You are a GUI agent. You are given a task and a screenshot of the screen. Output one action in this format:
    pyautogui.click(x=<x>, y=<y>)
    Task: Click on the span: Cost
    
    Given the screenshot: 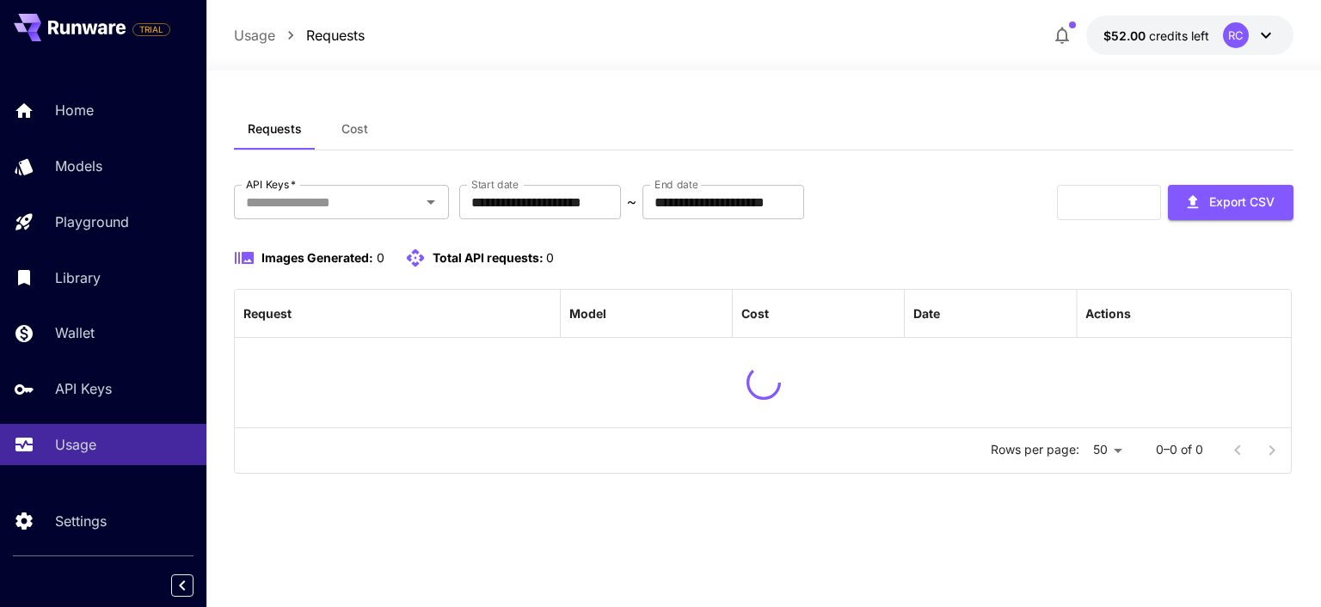 What is the action you would take?
    pyautogui.click(x=354, y=129)
    